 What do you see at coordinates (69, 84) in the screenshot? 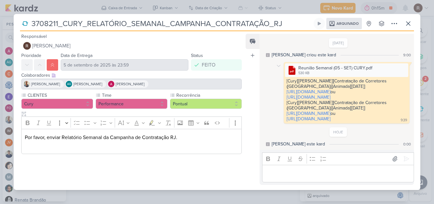
I see `p: AG` at bounding box center [69, 84].